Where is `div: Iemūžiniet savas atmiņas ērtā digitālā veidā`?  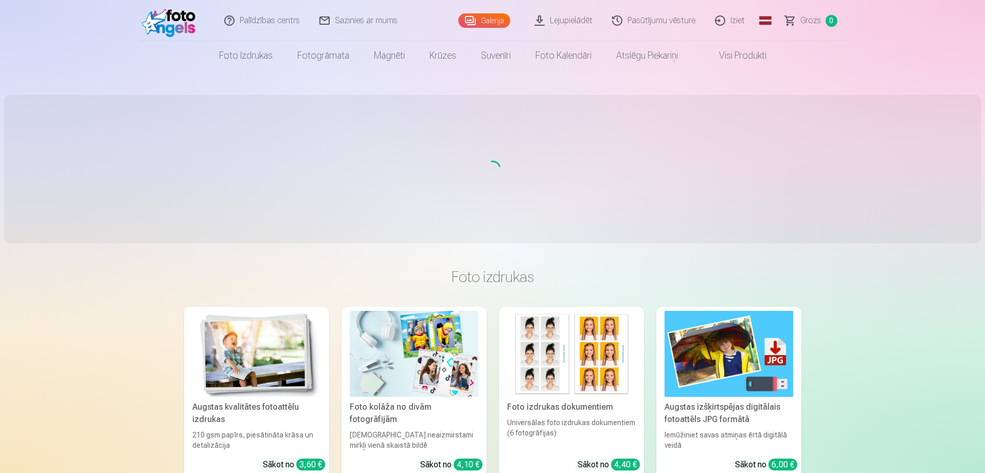 div: Iemūžiniet savas atmiņas ērtā digitālā veidā is located at coordinates (729, 440).